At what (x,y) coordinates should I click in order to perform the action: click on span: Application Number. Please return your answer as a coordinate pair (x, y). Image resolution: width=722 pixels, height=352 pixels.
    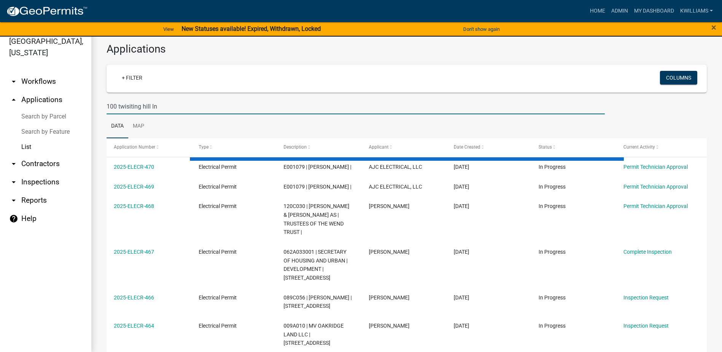
    Looking at the image, I should click on (134, 147).